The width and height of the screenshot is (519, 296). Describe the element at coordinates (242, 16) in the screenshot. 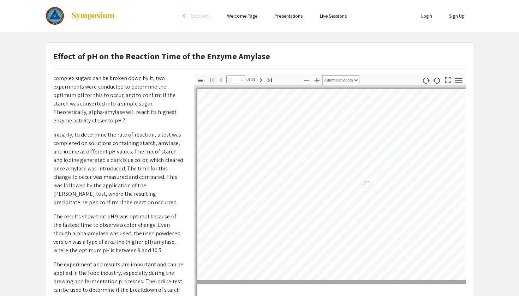

I see `a: Welcome Page` at that location.